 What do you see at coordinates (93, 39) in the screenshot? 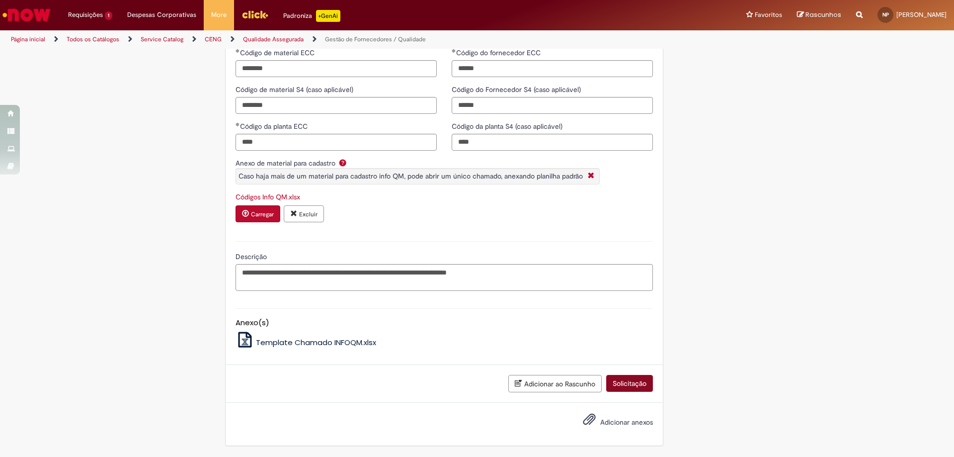
I see `a: Todos os Catálogos` at bounding box center [93, 39].